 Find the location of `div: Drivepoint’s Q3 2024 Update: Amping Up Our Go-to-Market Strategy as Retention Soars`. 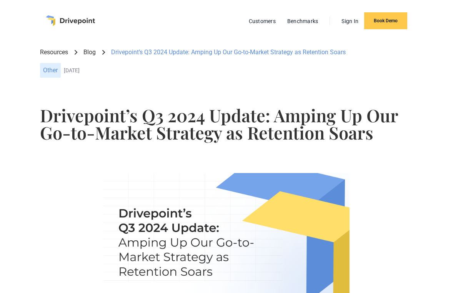

div: Drivepoint’s Q3 2024 Update: Amping Up Our Go-to-Market Strategy as Retention Soars is located at coordinates (228, 52).